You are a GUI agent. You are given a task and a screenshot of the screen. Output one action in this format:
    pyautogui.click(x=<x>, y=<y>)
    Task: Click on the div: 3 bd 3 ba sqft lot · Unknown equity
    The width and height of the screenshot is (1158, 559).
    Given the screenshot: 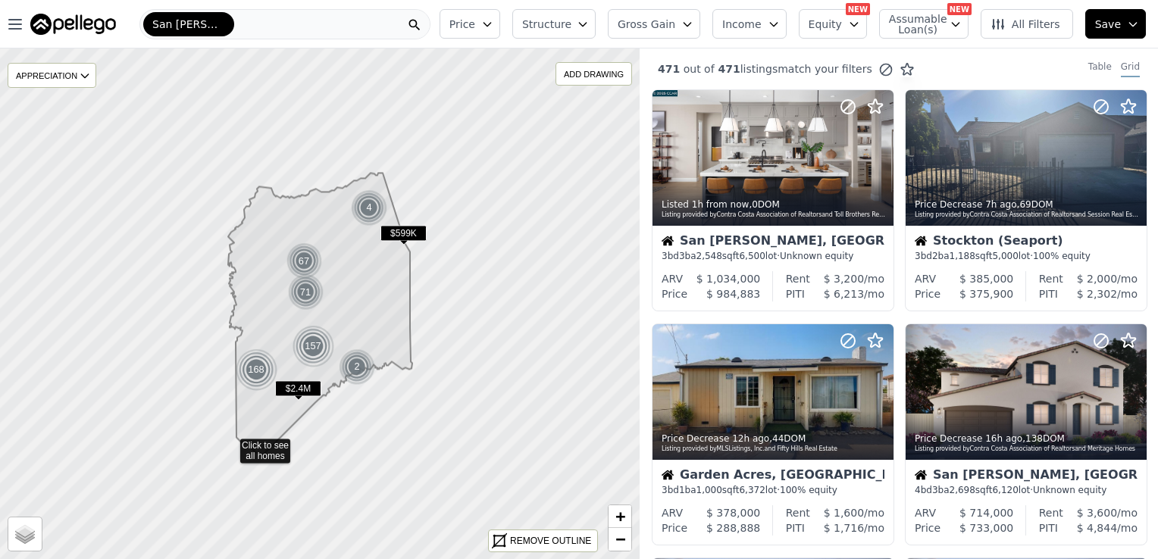 What is the action you would take?
    pyautogui.click(x=773, y=256)
    